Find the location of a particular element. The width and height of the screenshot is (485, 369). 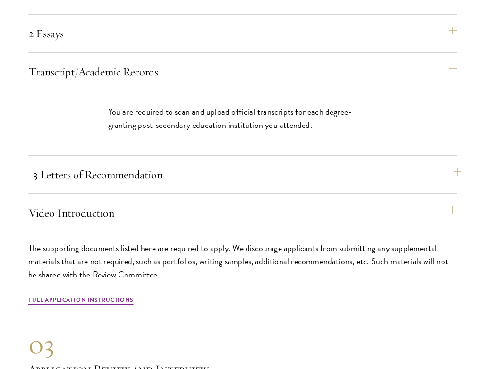

button: Video Introduction is located at coordinates (242, 213).